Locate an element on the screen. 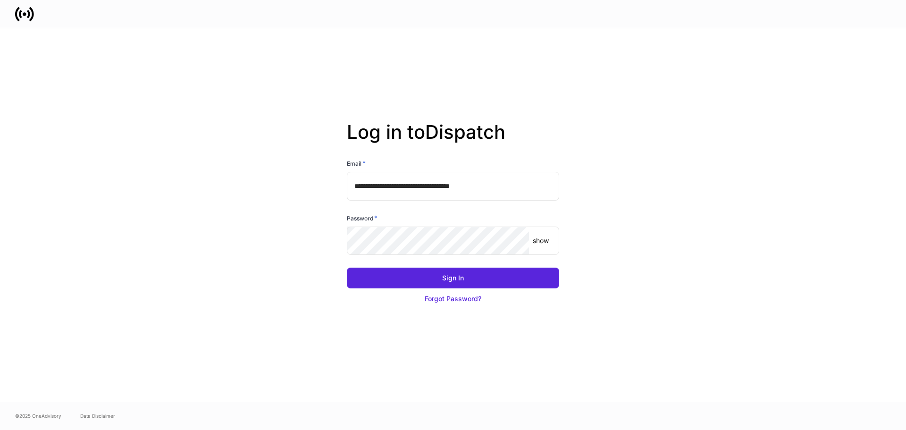 This screenshot has width=906, height=430. button: Sign In is located at coordinates (453, 278).